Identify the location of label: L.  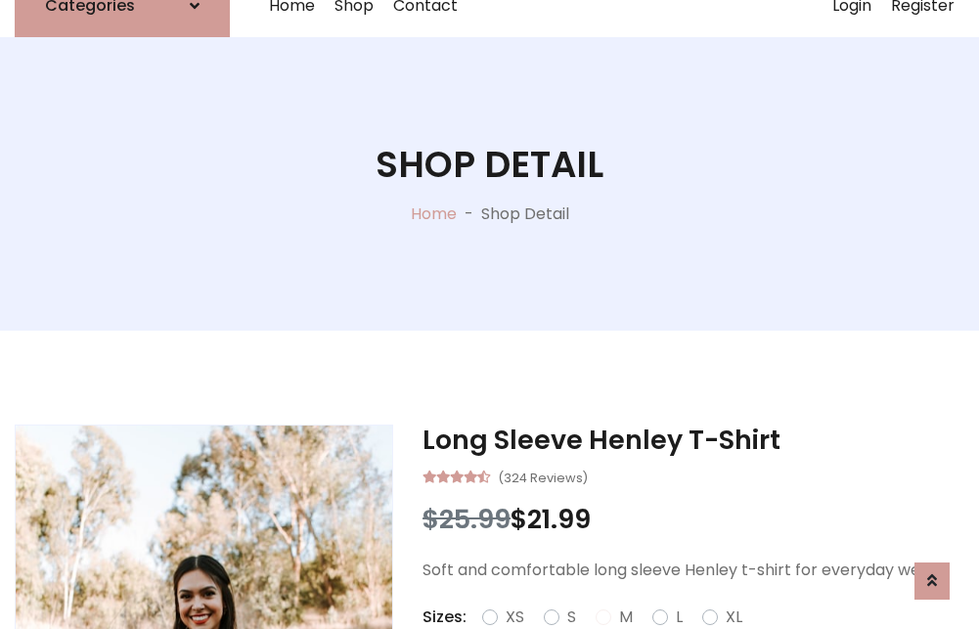
(679, 617).